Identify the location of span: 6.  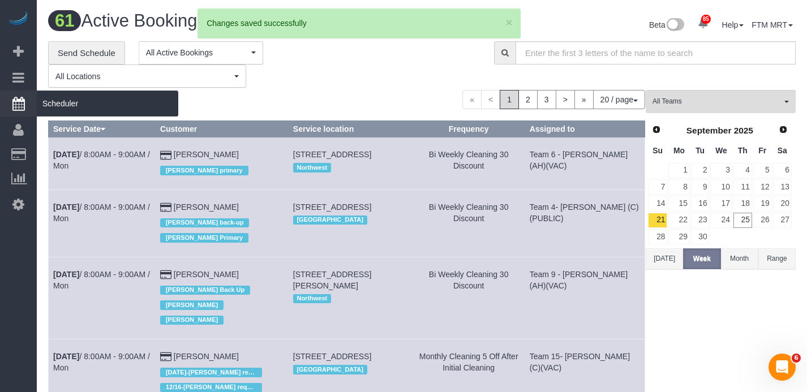
(796, 358).